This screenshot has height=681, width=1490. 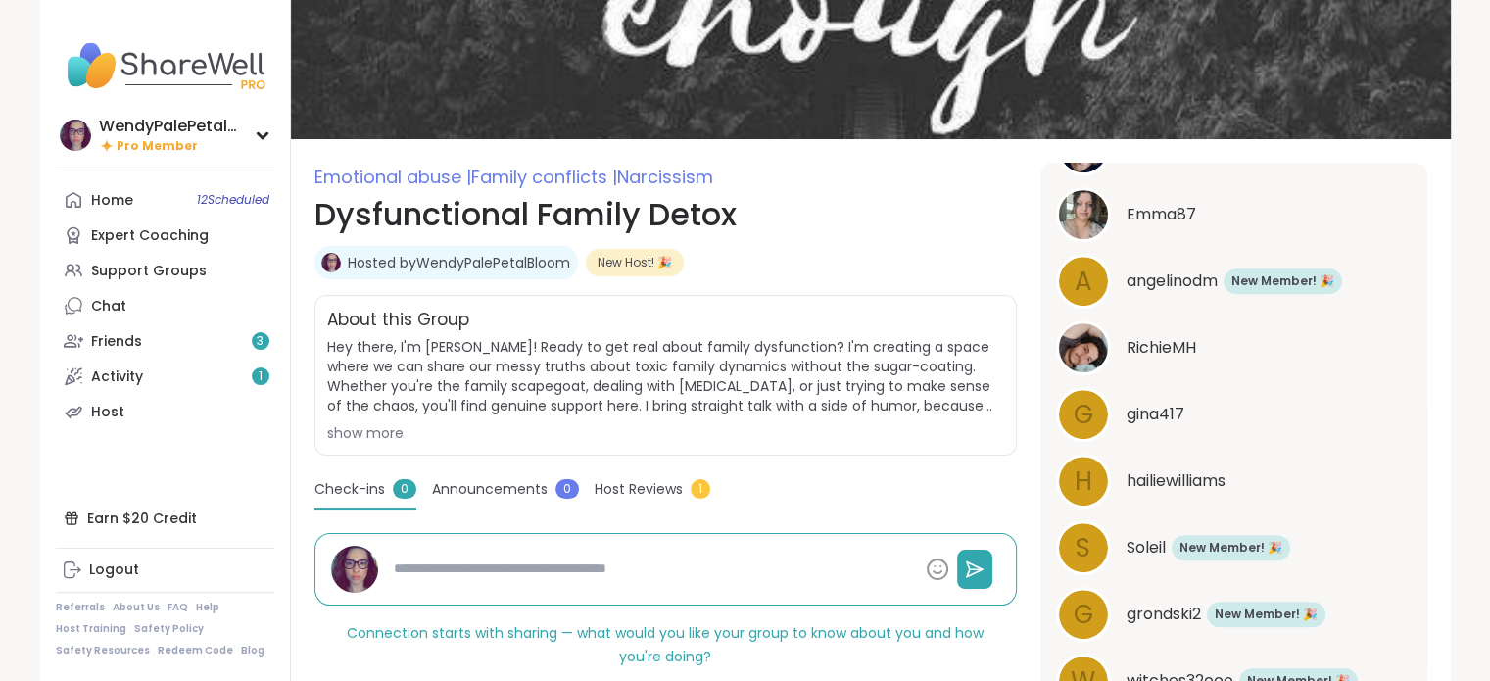 What do you see at coordinates (208, 607) in the screenshot?
I see `a: Help` at bounding box center [208, 607].